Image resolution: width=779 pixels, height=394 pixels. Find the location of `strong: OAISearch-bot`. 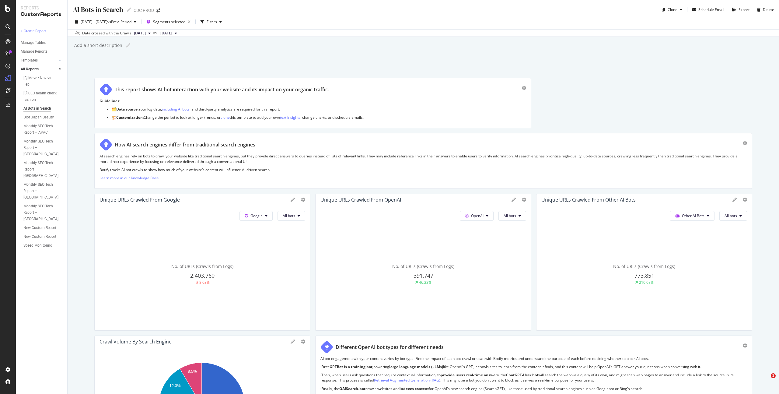

strong: OAISearch-bot is located at coordinates (352, 388).